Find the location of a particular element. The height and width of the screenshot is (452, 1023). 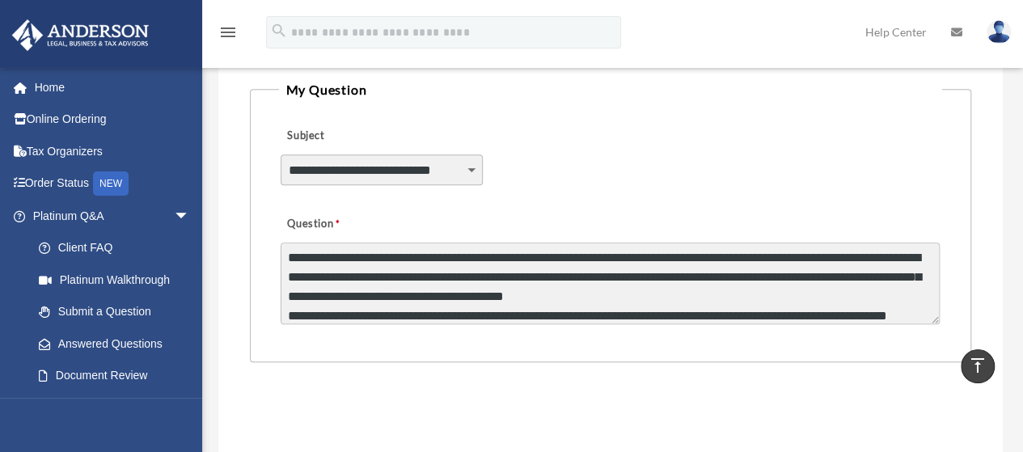

img: User Pic is located at coordinates (999, 32).